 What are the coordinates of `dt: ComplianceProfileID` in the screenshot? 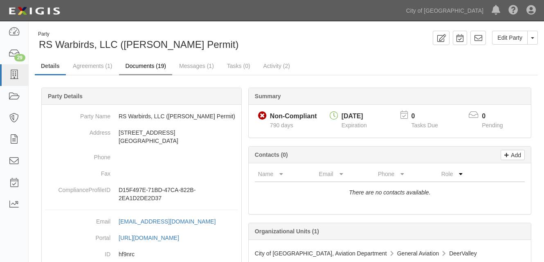 It's located at (78, 188).